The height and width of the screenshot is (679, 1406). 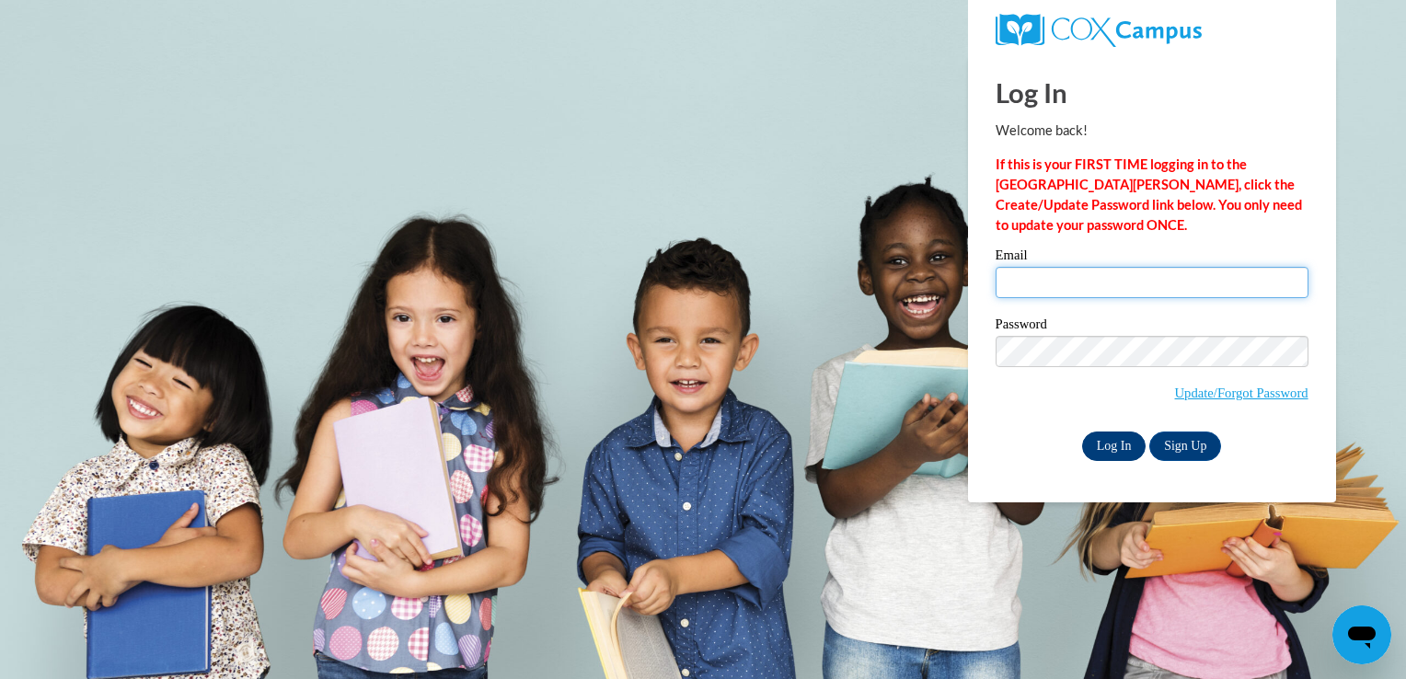 I want to click on h1: Log In, so click(x=1152, y=92).